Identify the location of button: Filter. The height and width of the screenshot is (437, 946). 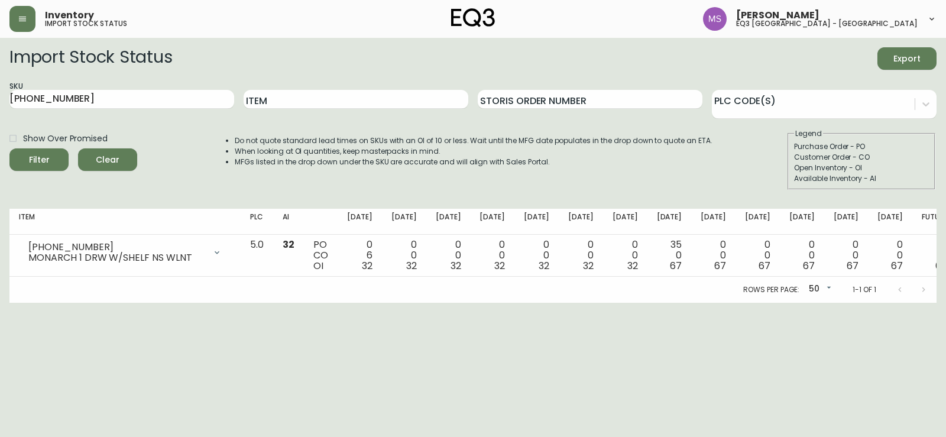
(39, 160).